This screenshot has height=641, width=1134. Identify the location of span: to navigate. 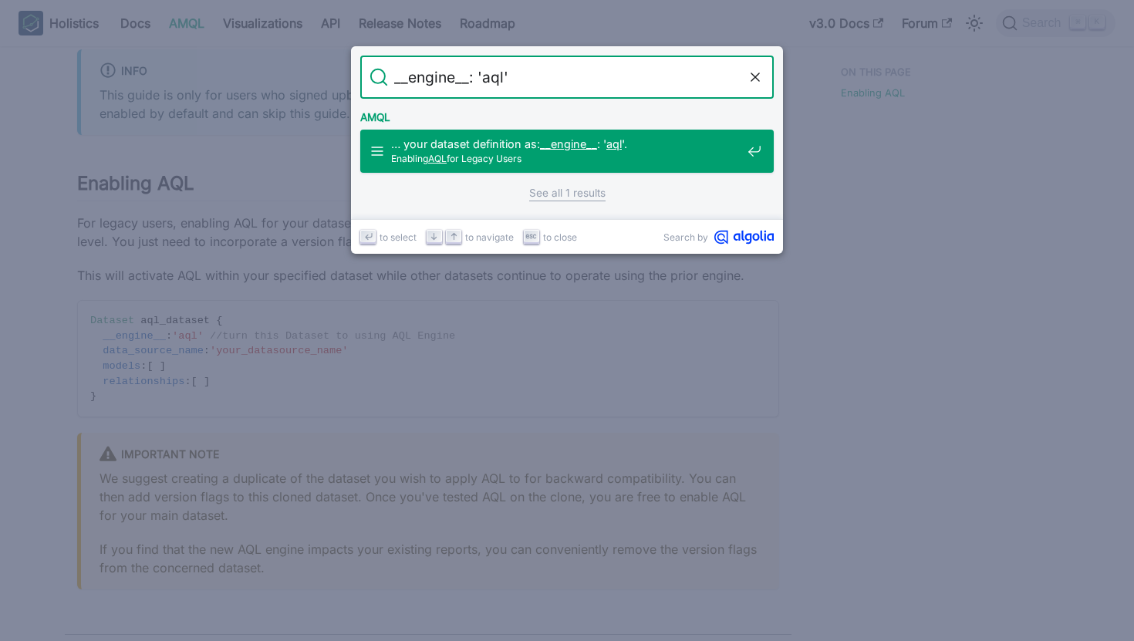
(489, 237).